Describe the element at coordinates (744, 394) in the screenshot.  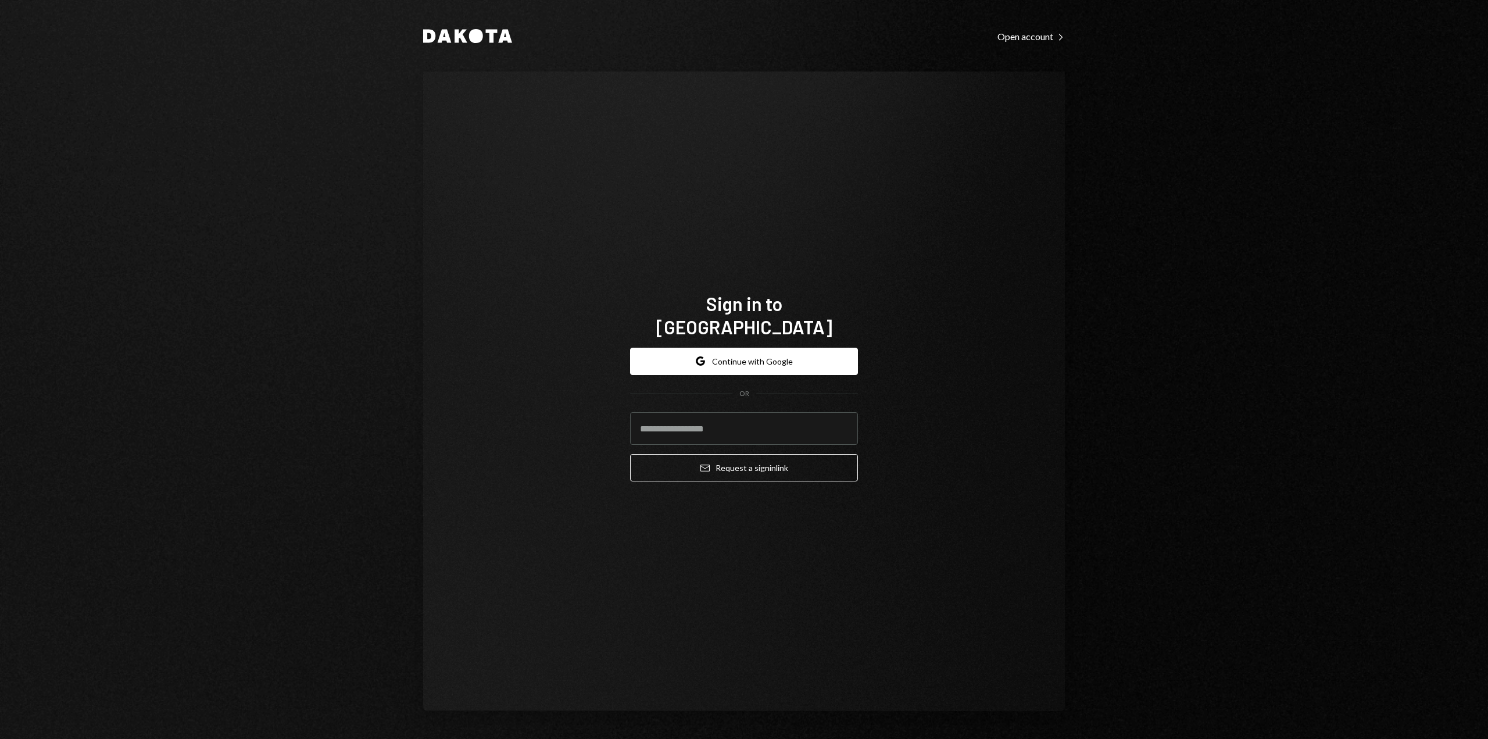
I see `div: OR` at that location.